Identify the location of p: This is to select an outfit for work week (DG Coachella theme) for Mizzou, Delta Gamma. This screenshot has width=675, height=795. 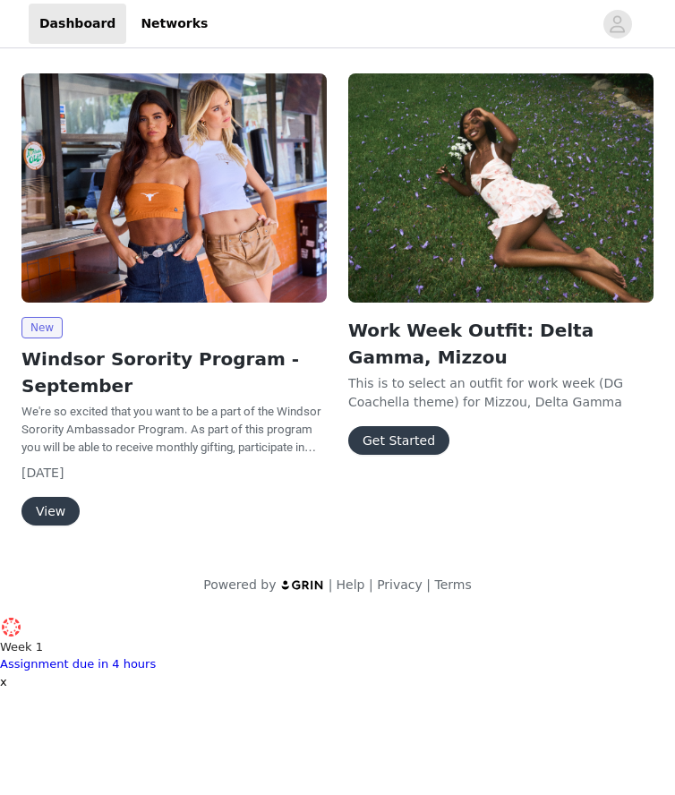
(500, 393).